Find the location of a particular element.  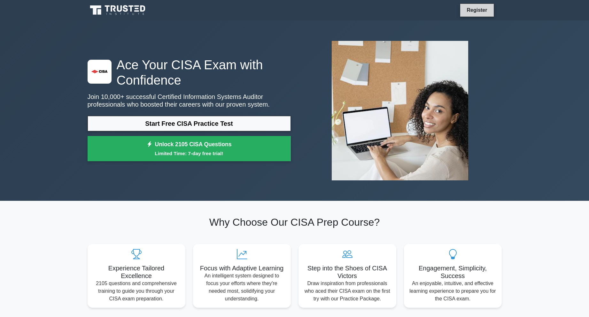

h2: Why Choose Our CISA Prep Course? is located at coordinates (294, 222).